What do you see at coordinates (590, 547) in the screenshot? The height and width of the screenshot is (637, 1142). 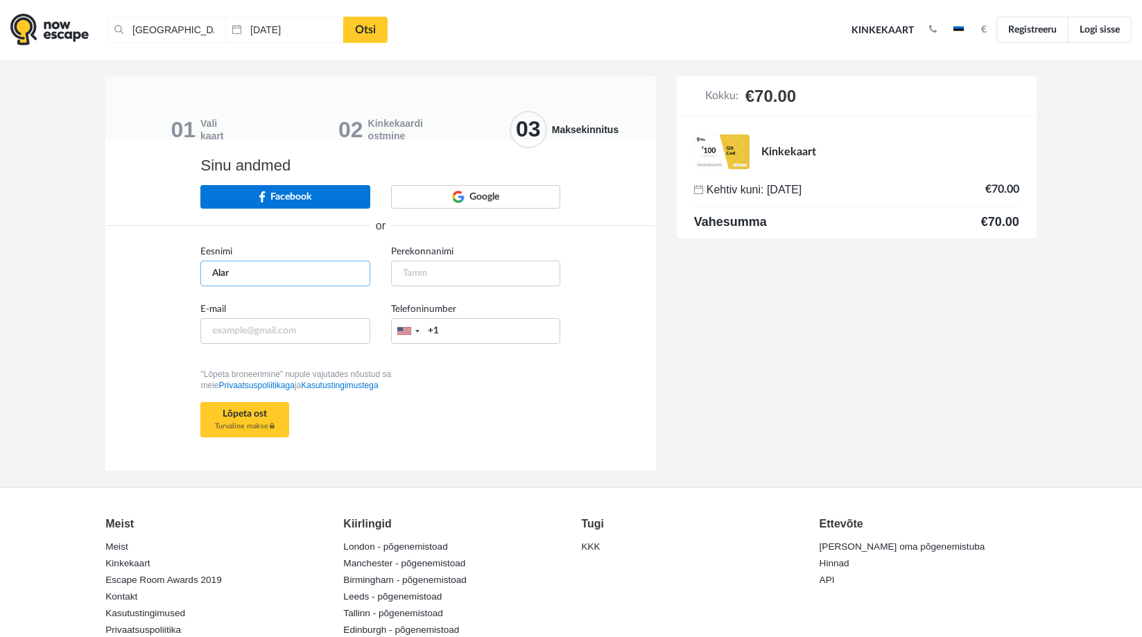 I see `a: KKK` at bounding box center [590, 547].